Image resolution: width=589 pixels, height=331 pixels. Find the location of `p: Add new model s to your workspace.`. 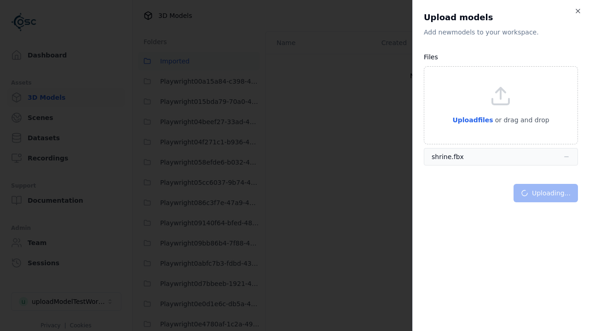

p: Add new model s to your workspace. is located at coordinates (500, 32).